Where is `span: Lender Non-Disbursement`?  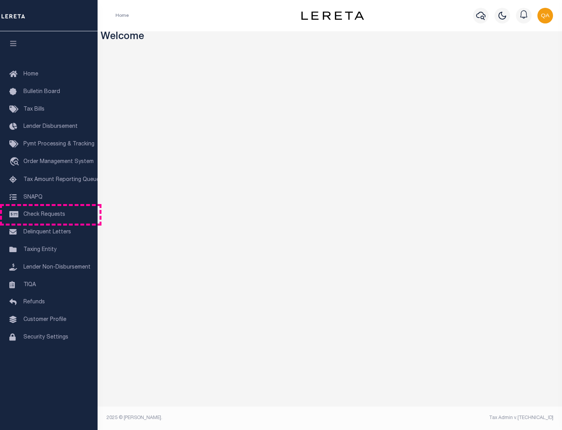
span: Lender Non-Disbursement is located at coordinates (57, 267).